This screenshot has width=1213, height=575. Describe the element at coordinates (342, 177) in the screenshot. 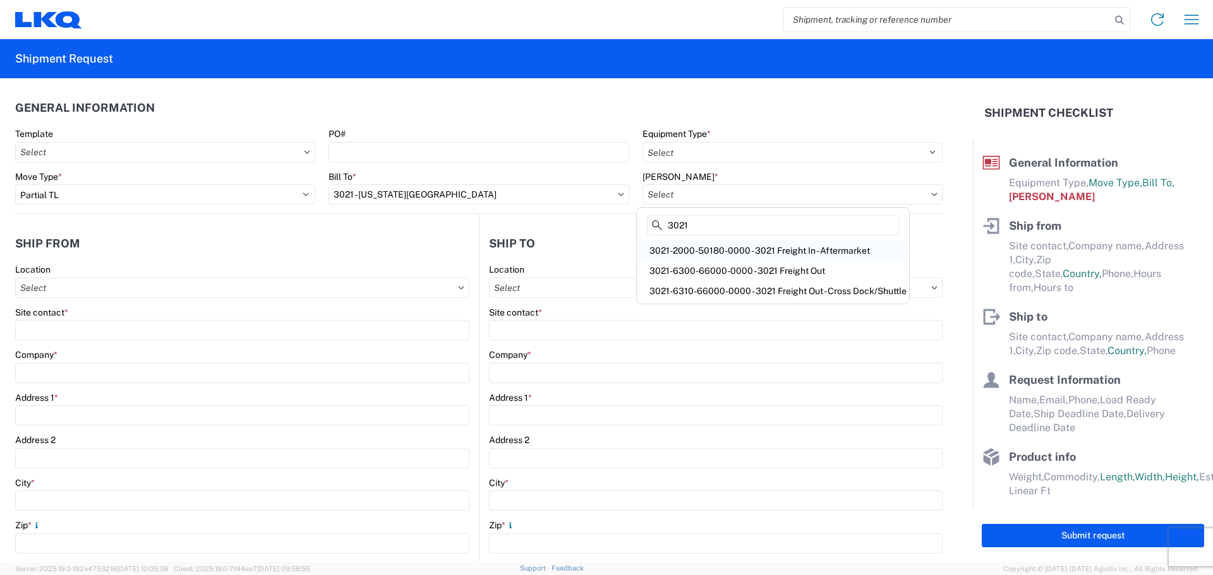

I see `label: Bill To` at that location.